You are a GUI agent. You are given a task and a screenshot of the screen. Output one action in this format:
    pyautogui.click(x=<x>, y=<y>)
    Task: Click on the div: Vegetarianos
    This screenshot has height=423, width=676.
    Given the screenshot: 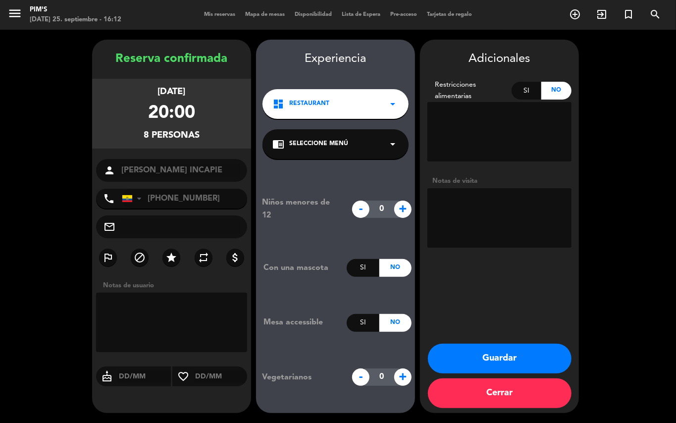 What is the action you would take?
    pyautogui.click(x=300, y=377)
    